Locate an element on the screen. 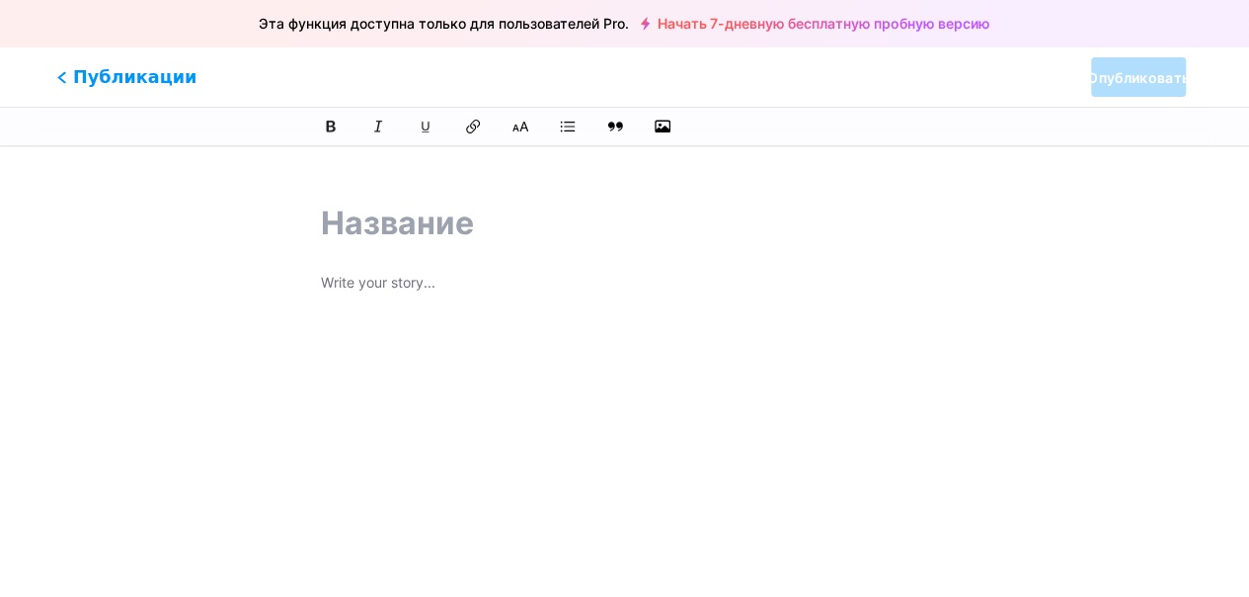 This screenshot has width=1249, height=597. ya-tr-span: Эта функция доступна только для пользователей Pro. is located at coordinates (443, 23).